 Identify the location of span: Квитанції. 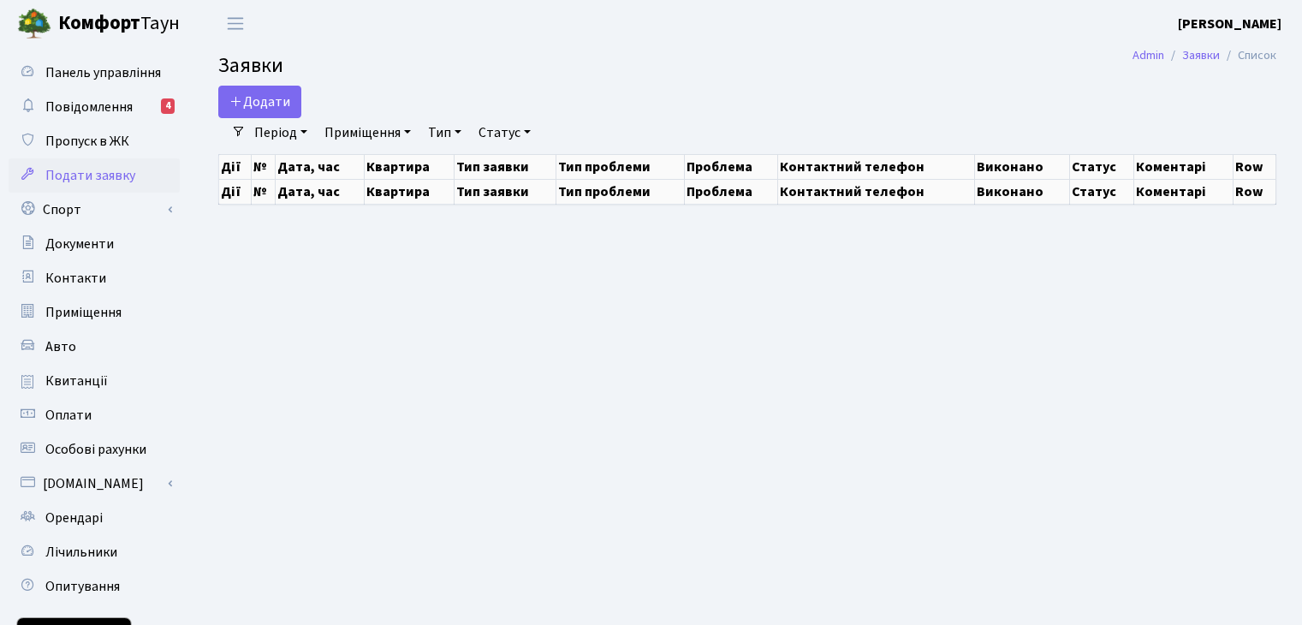
(76, 381).